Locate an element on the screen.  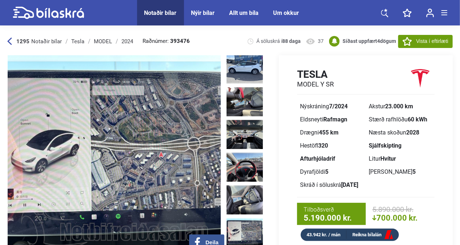
span: Á söluskrá í is located at coordinates (279, 41).